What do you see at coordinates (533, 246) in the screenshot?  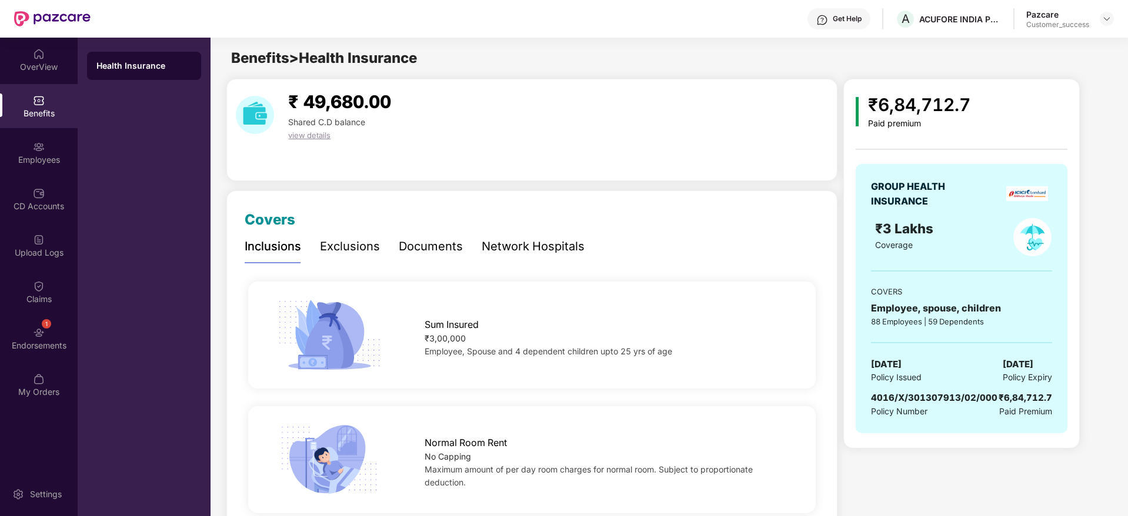 I see `div: Network Hospitals` at bounding box center [533, 246].